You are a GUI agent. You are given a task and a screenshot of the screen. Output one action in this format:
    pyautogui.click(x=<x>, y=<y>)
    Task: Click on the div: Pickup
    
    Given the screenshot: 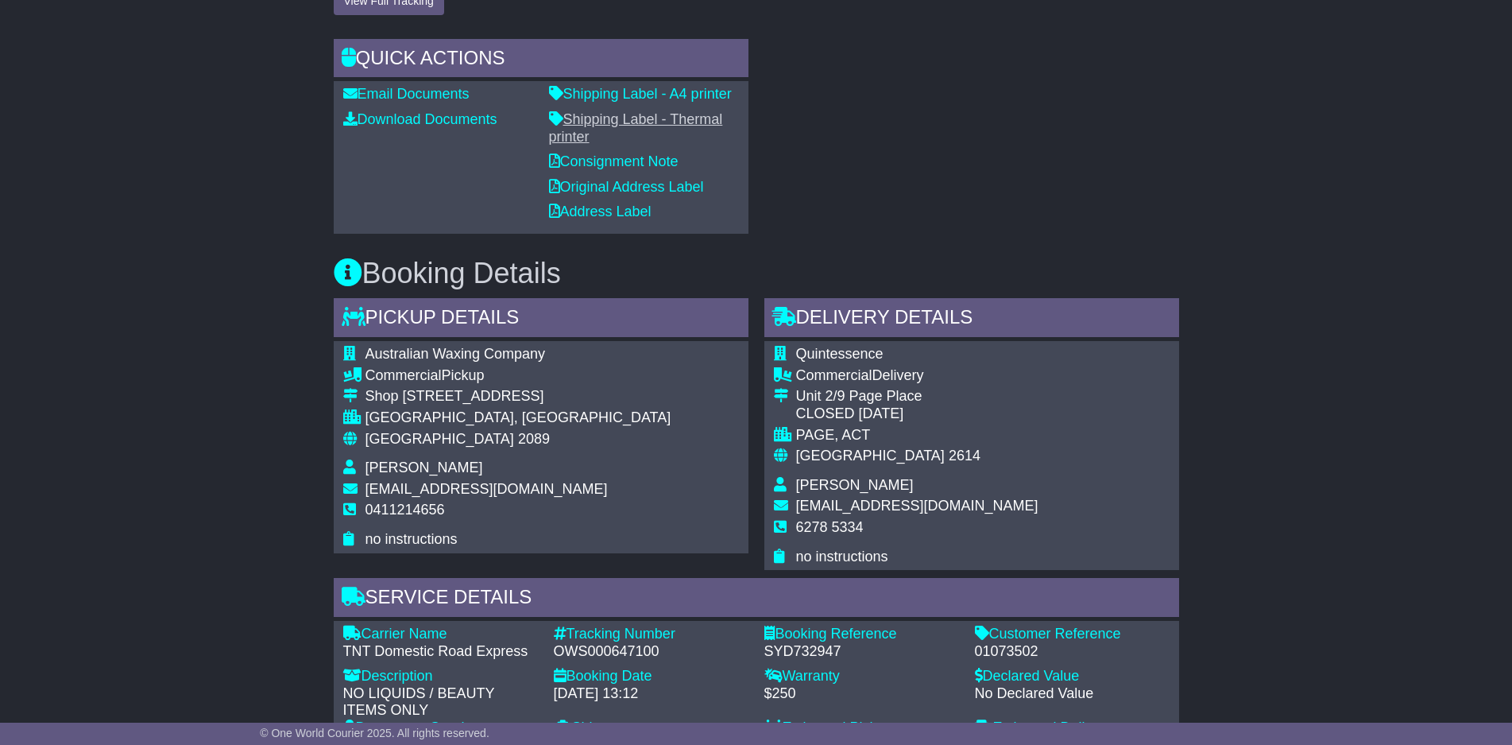 What is the action you would take?
    pyautogui.click(x=518, y=376)
    